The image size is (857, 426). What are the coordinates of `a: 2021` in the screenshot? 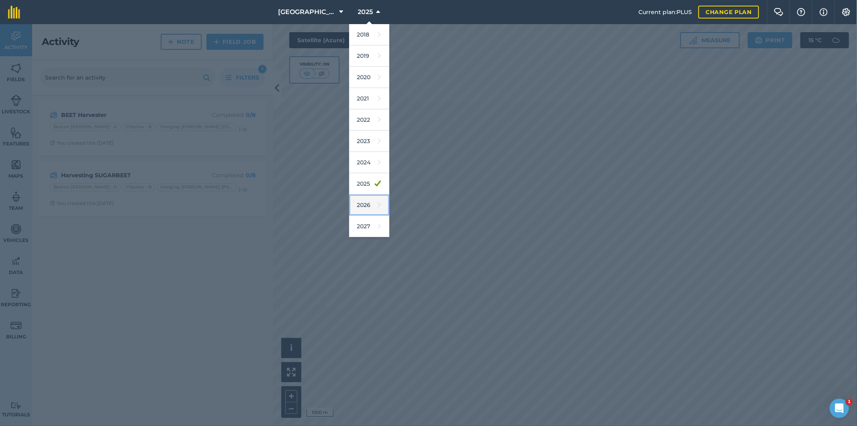 It's located at (369, 98).